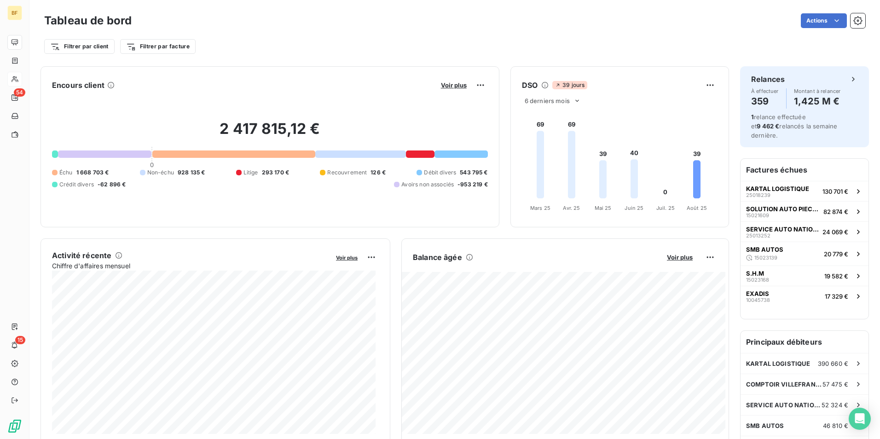 The width and height of the screenshot is (880, 439). What do you see at coordinates (859, 419) in the screenshot?
I see `div: Open Intercom Messenger` at bounding box center [859, 419].